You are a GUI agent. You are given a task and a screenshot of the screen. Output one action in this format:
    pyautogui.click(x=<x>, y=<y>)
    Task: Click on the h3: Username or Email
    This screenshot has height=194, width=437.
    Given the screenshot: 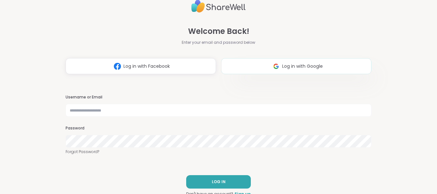 What is the action you would take?
    pyautogui.click(x=218, y=97)
    